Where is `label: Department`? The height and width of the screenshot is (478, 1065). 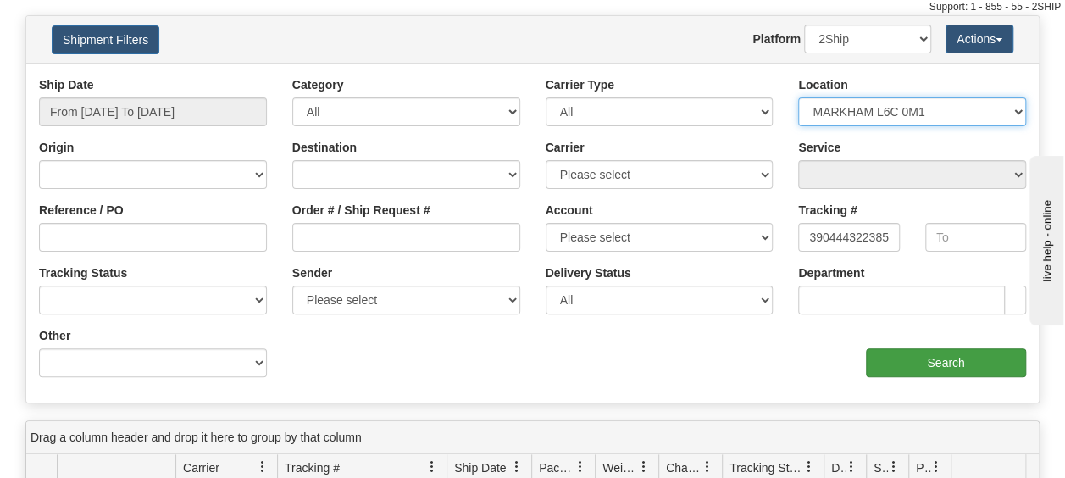
label: Department is located at coordinates (831, 273).